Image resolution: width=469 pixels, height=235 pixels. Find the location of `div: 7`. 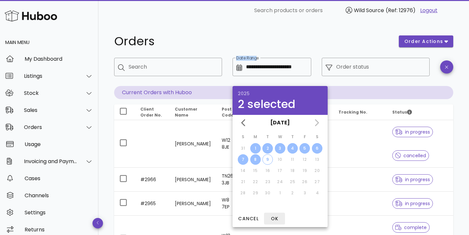

div: 7 is located at coordinates (243, 159).